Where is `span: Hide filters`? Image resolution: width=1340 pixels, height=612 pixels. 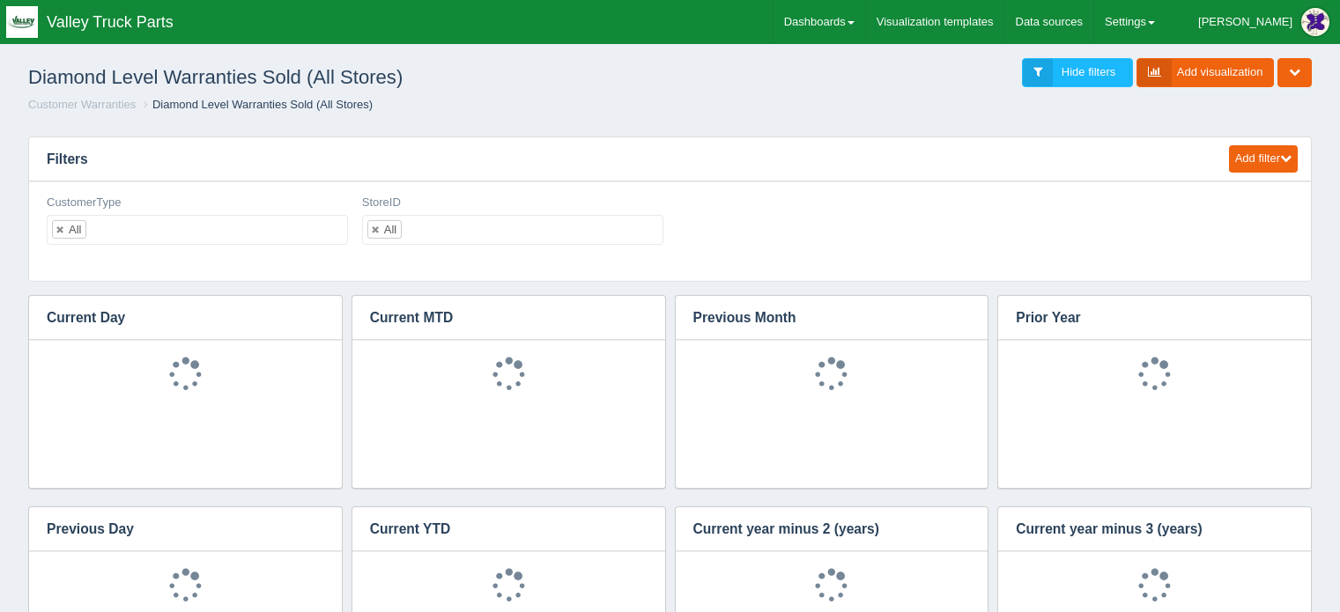
span: Hide filters is located at coordinates (1088, 71).